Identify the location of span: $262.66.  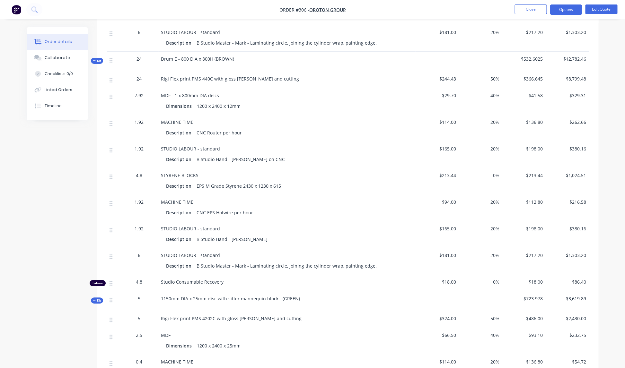
(566, 122).